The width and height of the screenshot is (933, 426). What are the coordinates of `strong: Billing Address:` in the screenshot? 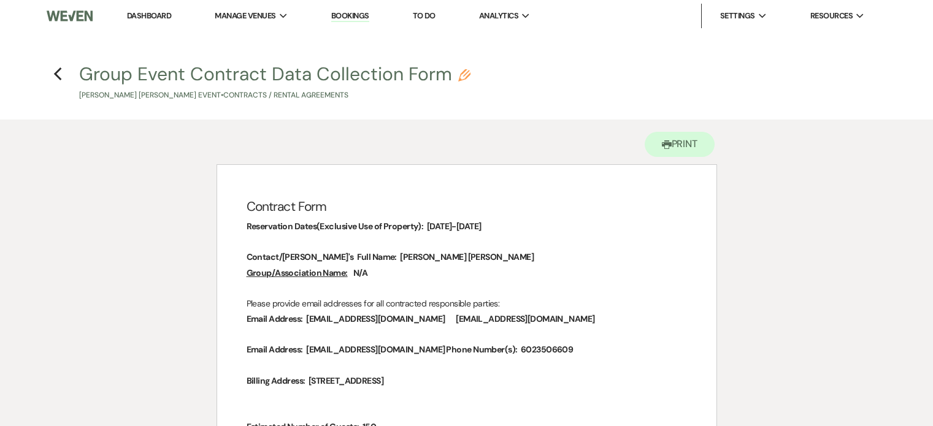 It's located at (276, 381).